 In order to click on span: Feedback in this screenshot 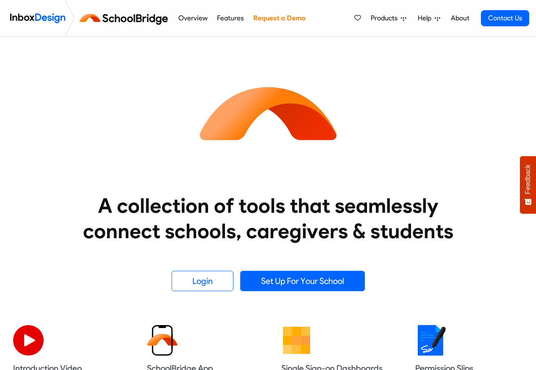, I will do `click(528, 179)`.